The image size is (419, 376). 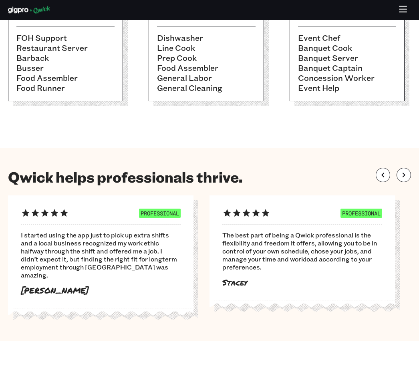 What do you see at coordinates (65, 88) in the screenshot?
I see `li: Food Runner` at bounding box center [65, 88].